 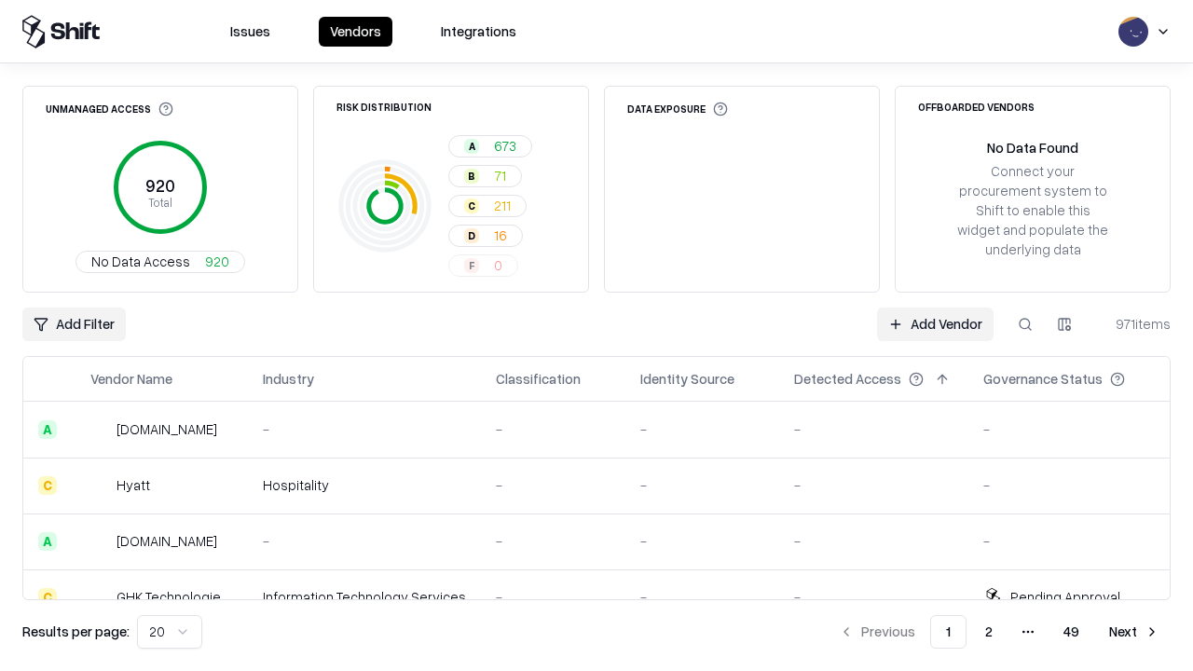 I want to click on tspan: Total, so click(x=160, y=202).